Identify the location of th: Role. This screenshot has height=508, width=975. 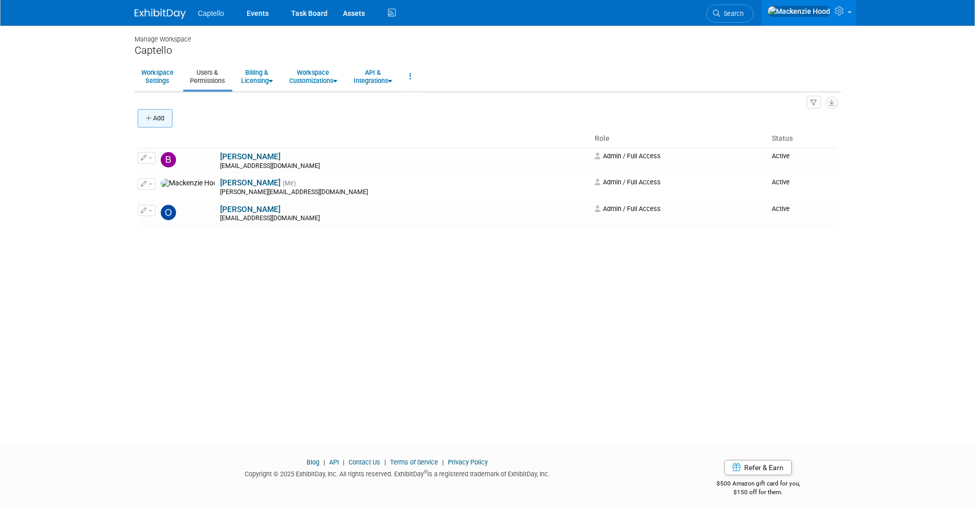
(680, 139).